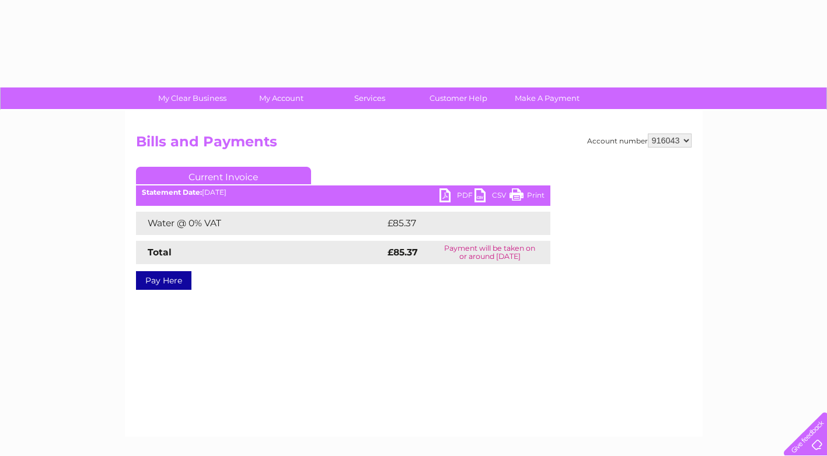 This screenshot has height=456, width=827. What do you see at coordinates (159, 252) in the screenshot?
I see `strong: Total` at bounding box center [159, 252].